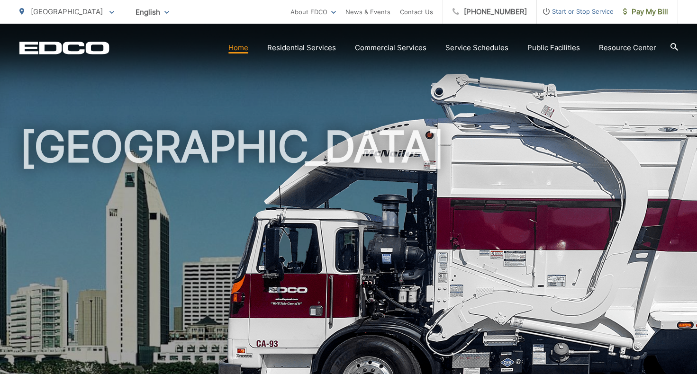  I want to click on a: About EDCO, so click(313, 12).